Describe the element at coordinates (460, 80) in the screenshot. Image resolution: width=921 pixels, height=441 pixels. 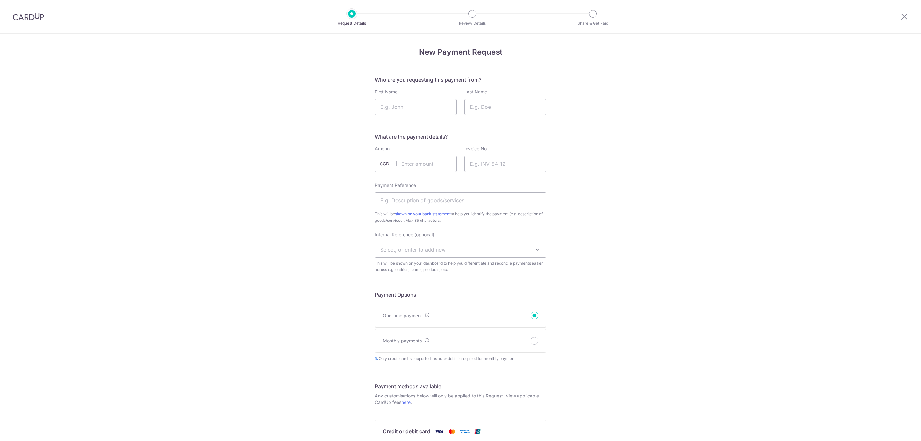
I see `h5: Who are you requesting this payment from?` at that location.